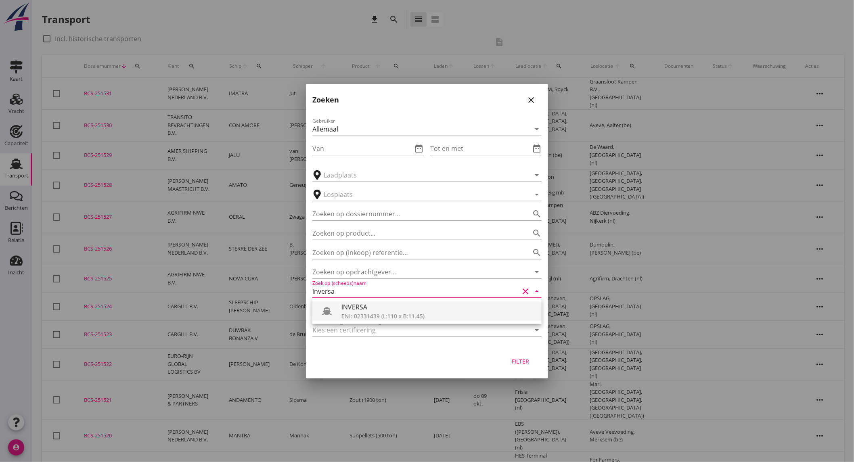  Describe the element at coordinates (416, 291) in the screenshot. I see `input: Zoek op (scheeps)naam` at that location.